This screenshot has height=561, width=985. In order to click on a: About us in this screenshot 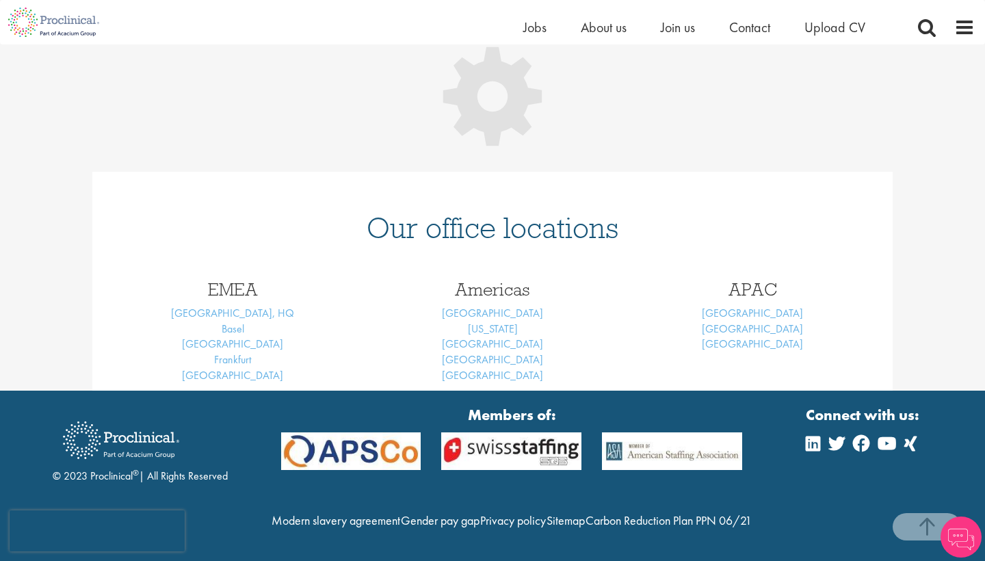, I will do `click(603, 27)`.